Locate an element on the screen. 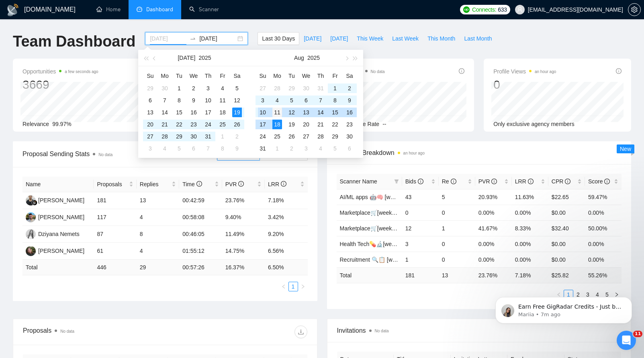 Image resolution: width=644 pixels, height=358 pixels. div: 3 is located at coordinates (306, 149).